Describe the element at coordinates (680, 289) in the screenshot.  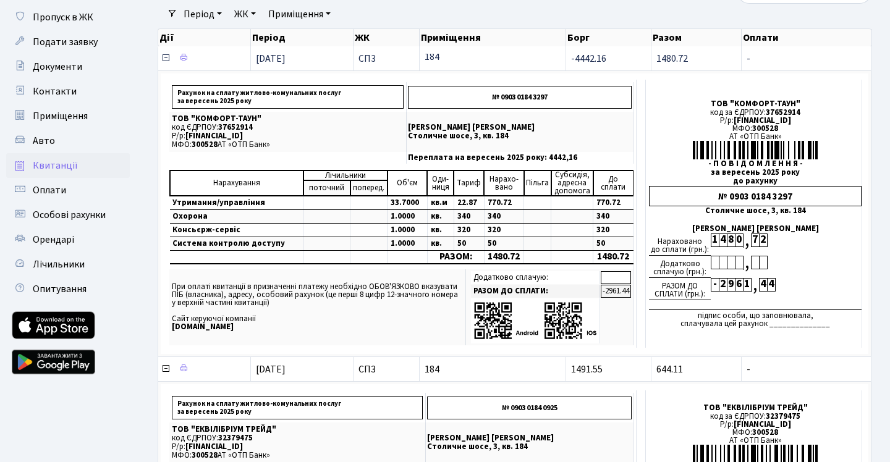
I see `div: РАЗОМ ДО СПЛАТИ (грн.):` at that location.